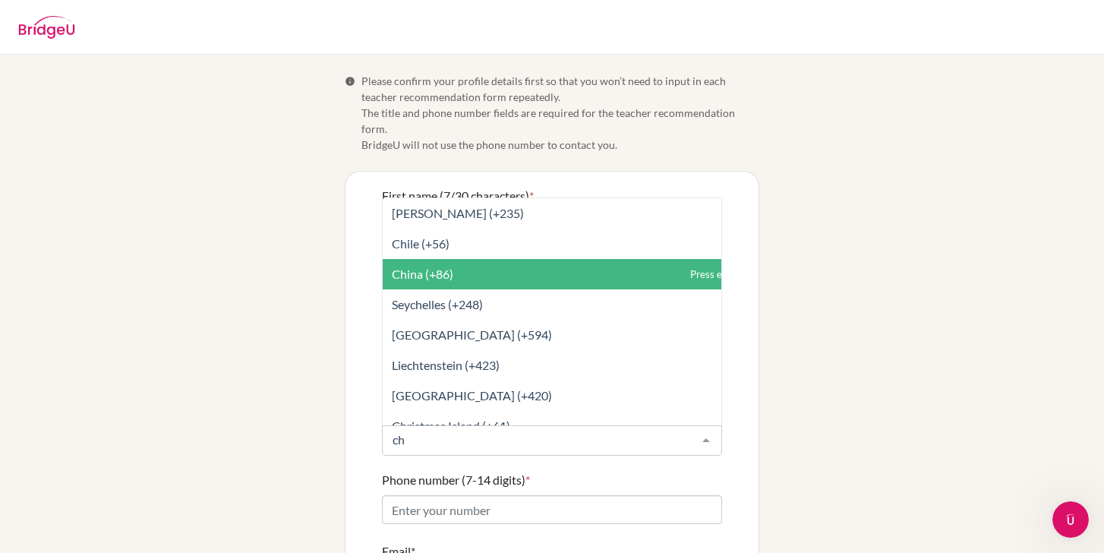 Image resolution: width=1104 pixels, height=553 pixels. Describe the element at coordinates (421, 243) in the screenshot. I see `span: Chile (+56)` at that location.